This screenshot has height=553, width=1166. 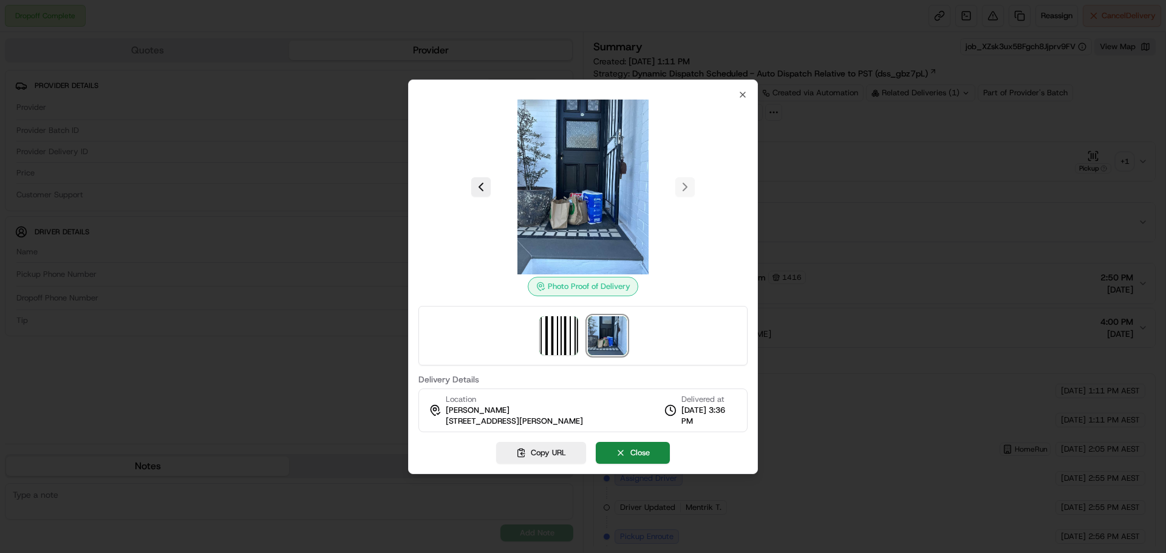 What do you see at coordinates (710, 400) in the screenshot?
I see `span: Delivered at` at bounding box center [710, 400].